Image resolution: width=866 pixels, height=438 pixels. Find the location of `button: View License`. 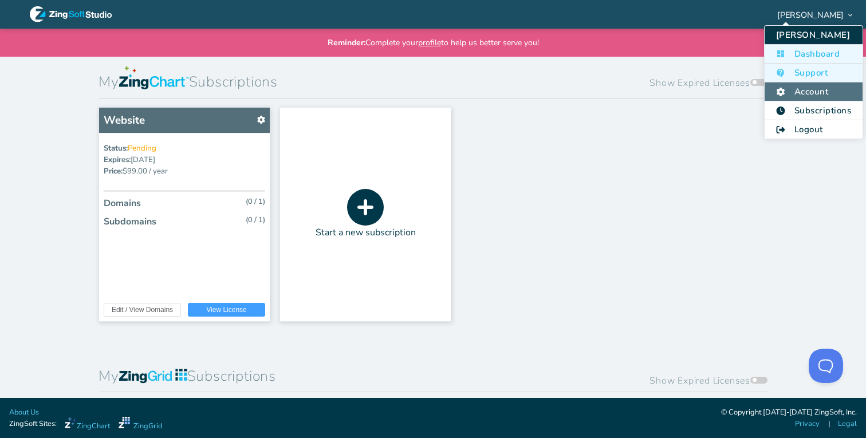

button: View License is located at coordinates (226, 310).